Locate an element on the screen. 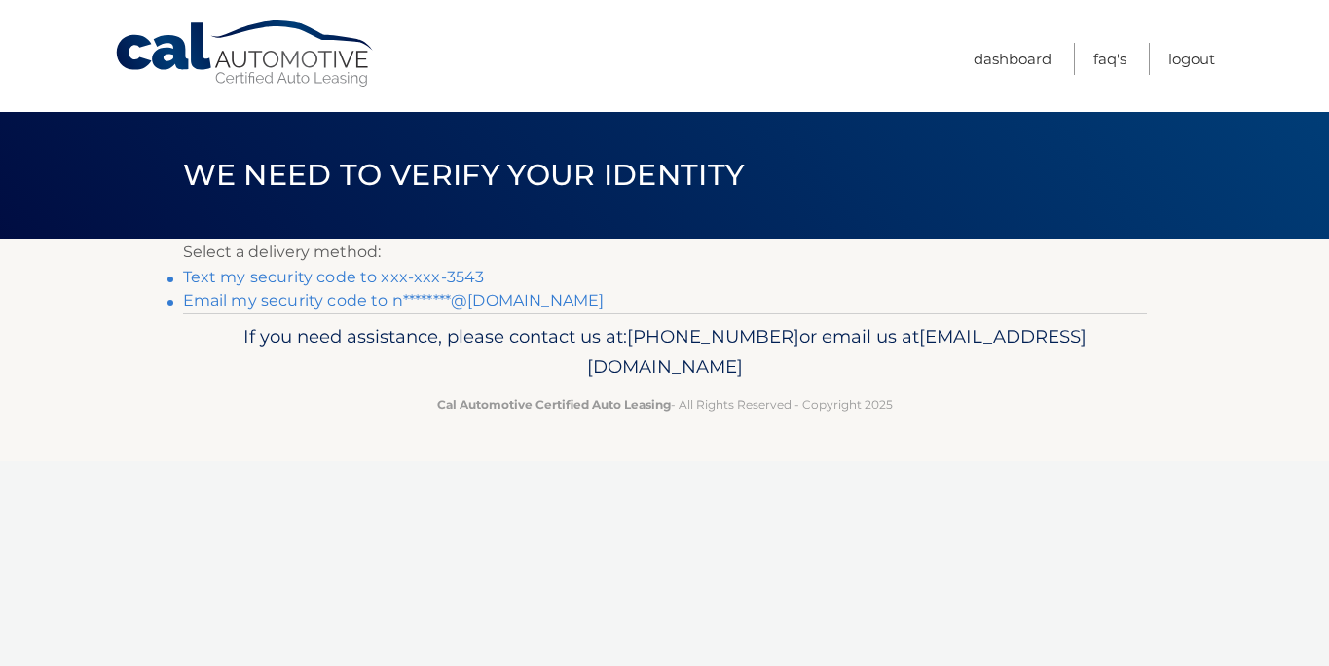  p: - All Rights Reserved - Copyright 2025 is located at coordinates (665, 404).